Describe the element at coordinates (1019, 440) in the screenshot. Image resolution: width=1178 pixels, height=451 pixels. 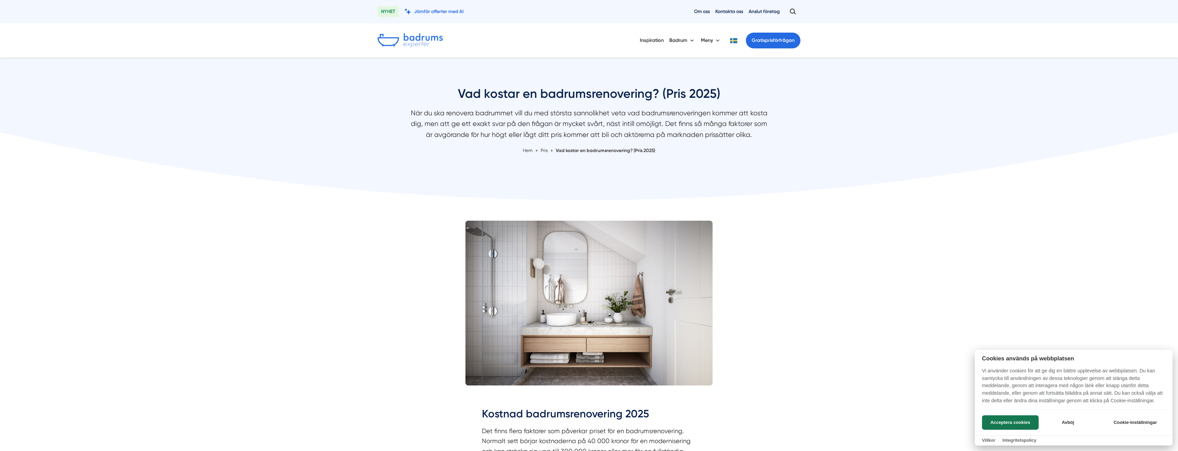
I see `a: Integritetspolicy` at that location.